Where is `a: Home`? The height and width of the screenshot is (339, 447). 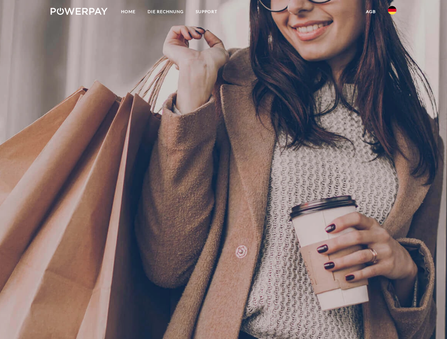 a: Home is located at coordinates (128, 12).